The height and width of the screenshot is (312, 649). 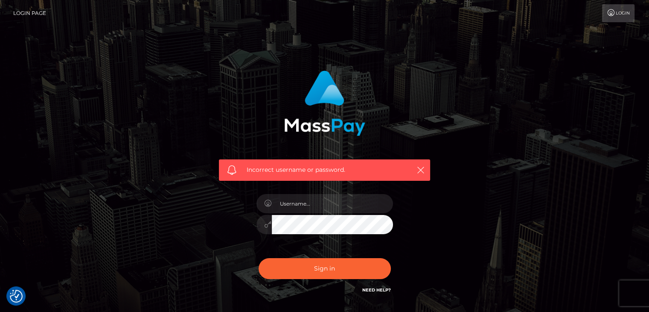 I want to click on input: Username..., so click(x=332, y=203).